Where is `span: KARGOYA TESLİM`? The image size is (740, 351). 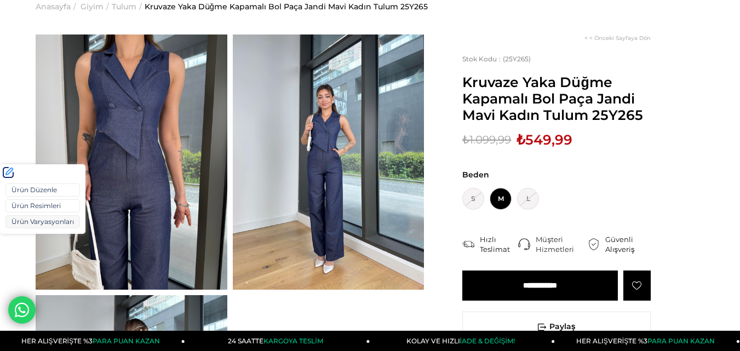
span: KARGOYA TESLİM is located at coordinates (293, 341).